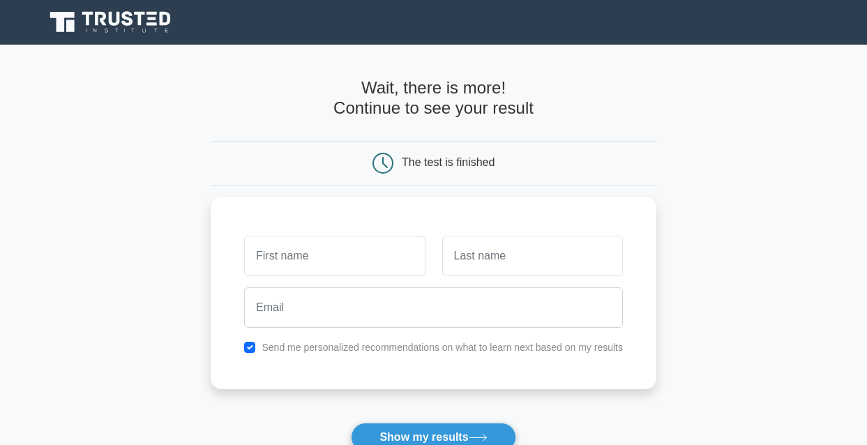  I want to click on div: The test is finished, so click(448, 162).